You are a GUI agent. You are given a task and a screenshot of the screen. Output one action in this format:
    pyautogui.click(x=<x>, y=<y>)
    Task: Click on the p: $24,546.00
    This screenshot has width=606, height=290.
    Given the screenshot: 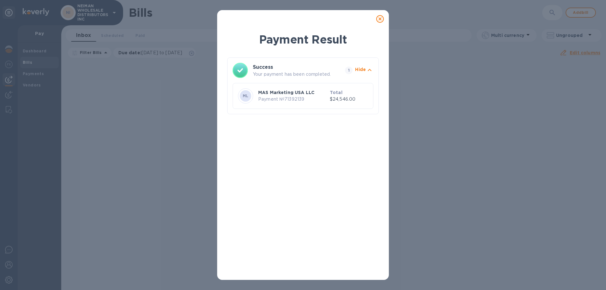 What is the action you would take?
    pyautogui.click(x=349, y=99)
    